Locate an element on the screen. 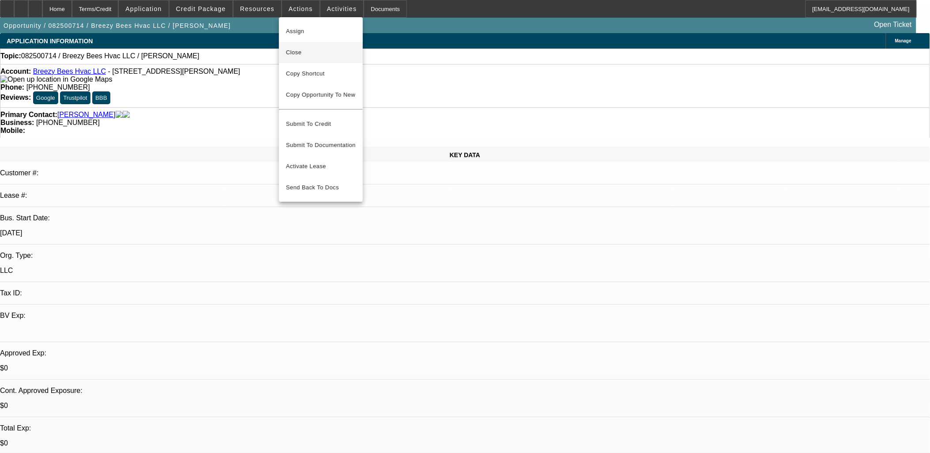 This screenshot has width=930, height=453. span: Submit To Documentation is located at coordinates (321, 145).